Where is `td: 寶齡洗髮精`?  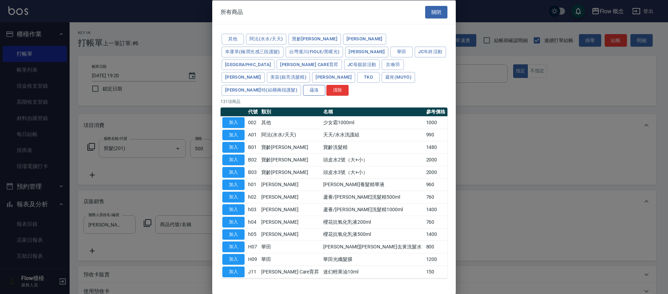 td: 寶齡洗髮精 is located at coordinates (372, 147).